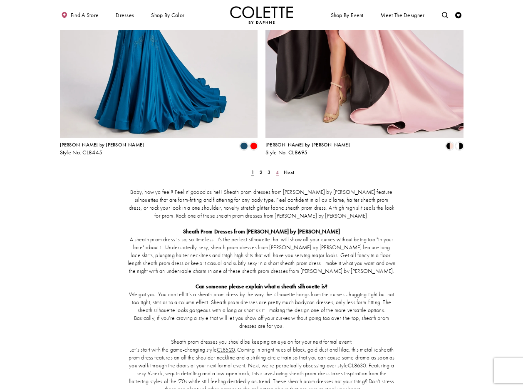 The width and height of the screenshot is (523, 389). Describe the element at coordinates (168, 15) in the screenshot. I see `span: Shop by color` at that location.